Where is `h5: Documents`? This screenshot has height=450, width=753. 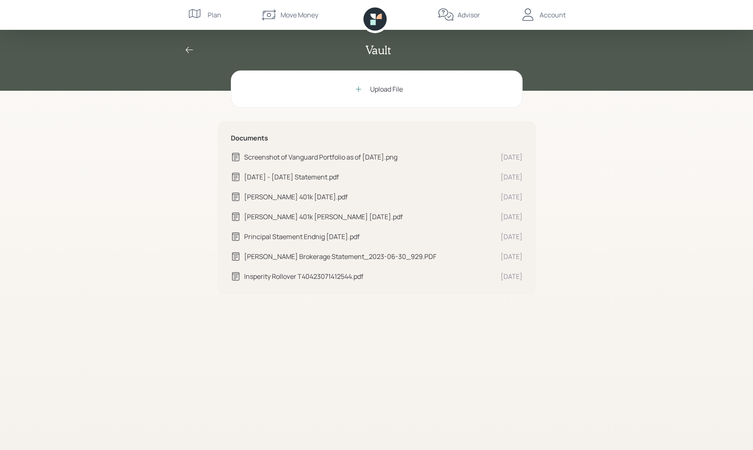 h5: Documents is located at coordinates (377, 138).